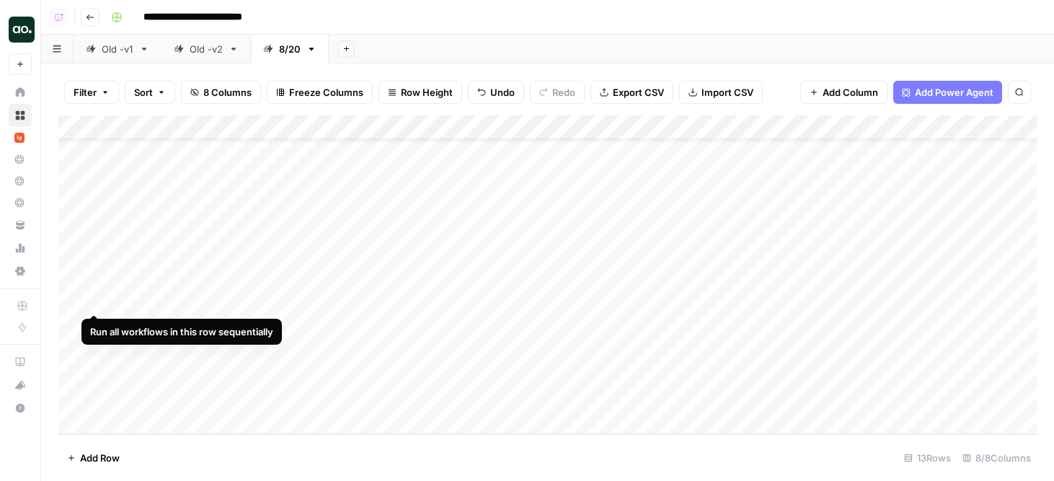 The width and height of the screenshot is (1054, 481). Describe the element at coordinates (99, 458) in the screenshot. I see `span: Add Row` at that location.